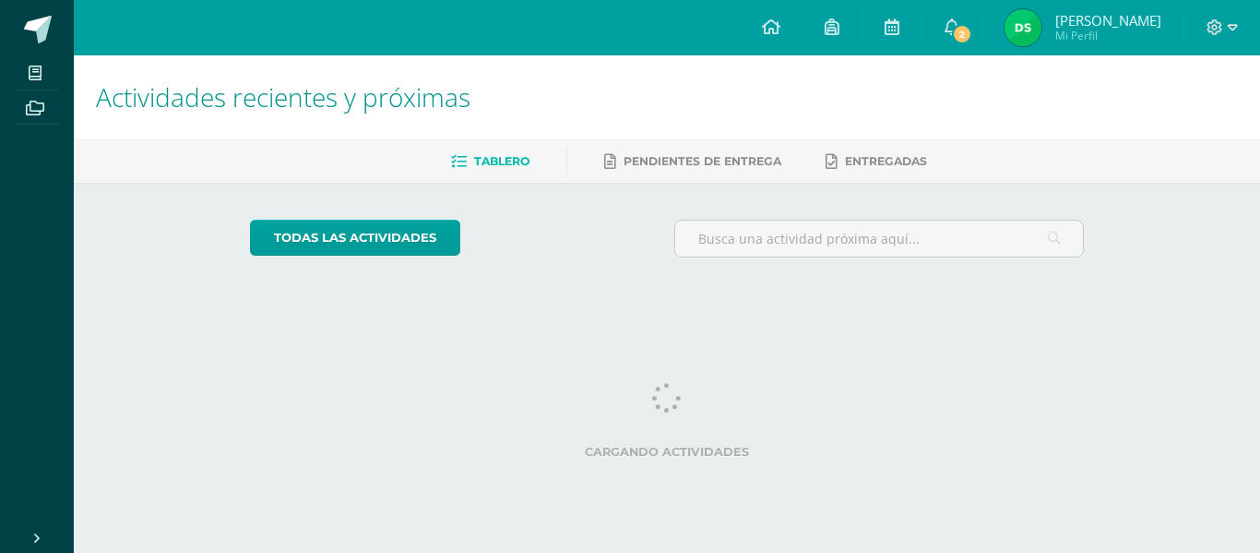 This screenshot has width=1260, height=553. What do you see at coordinates (879, 238) in the screenshot?
I see `input: Busca una actividad próxima aquí...` at bounding box center [879, 238].